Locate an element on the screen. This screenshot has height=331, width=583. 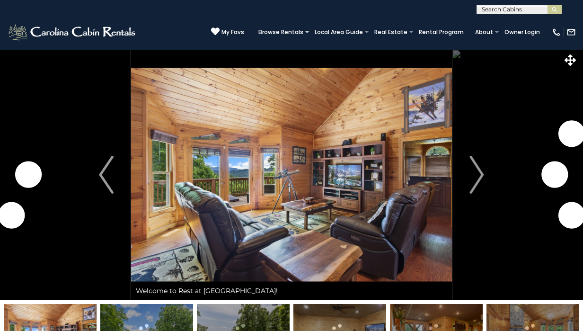
a: Browse Rentals is located at coordinates (280, 32).